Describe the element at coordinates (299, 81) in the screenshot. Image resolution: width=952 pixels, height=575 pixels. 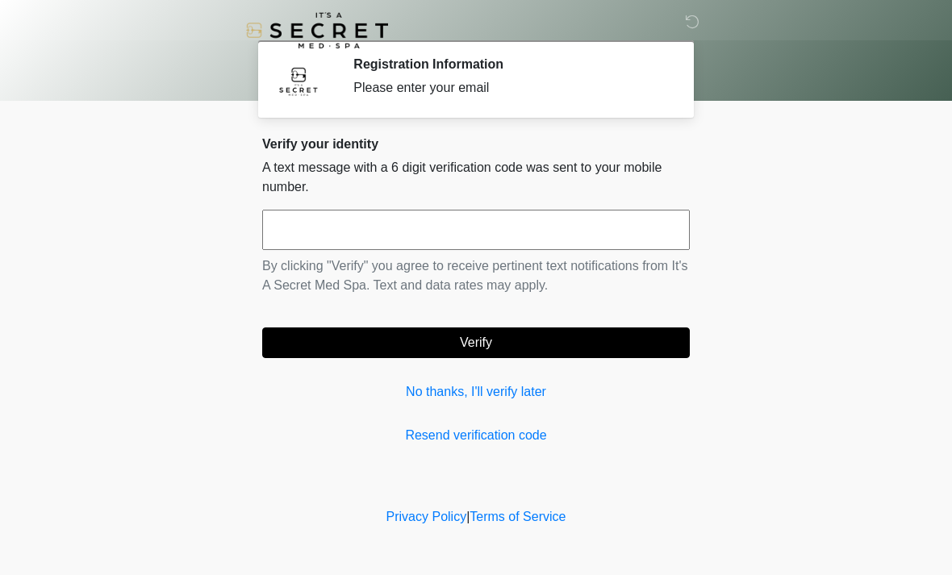
I see `img: Agent Avatar` at that location.